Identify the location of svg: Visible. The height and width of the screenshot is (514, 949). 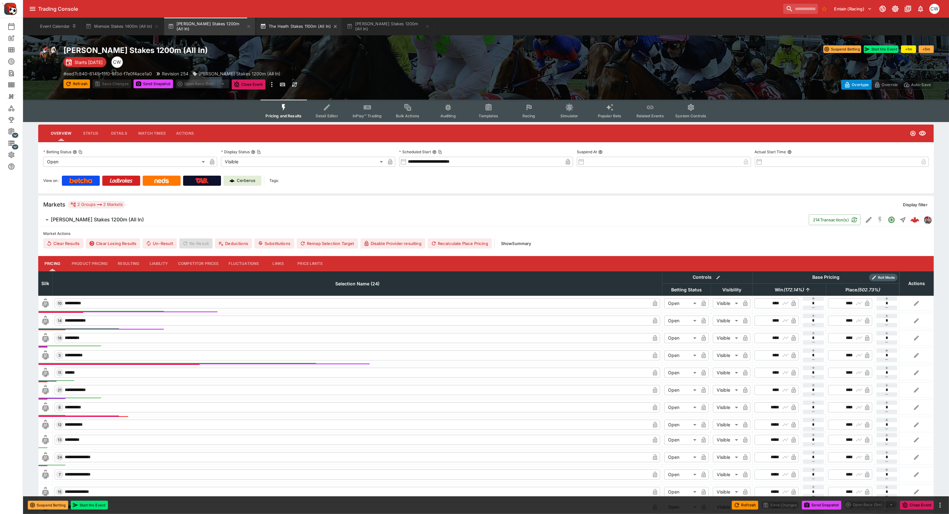
(922, 134).